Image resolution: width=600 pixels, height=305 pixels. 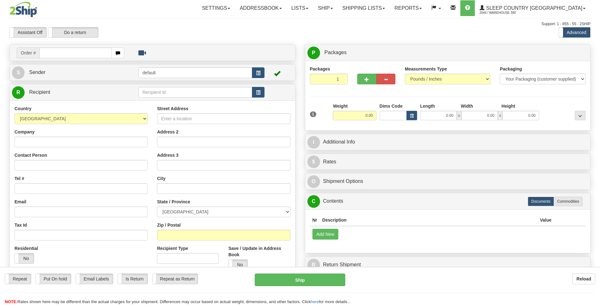 What do you see at coordinates (300, 8) in the screenshot?
I see `a: Lists` at bounding box center [300, 8].